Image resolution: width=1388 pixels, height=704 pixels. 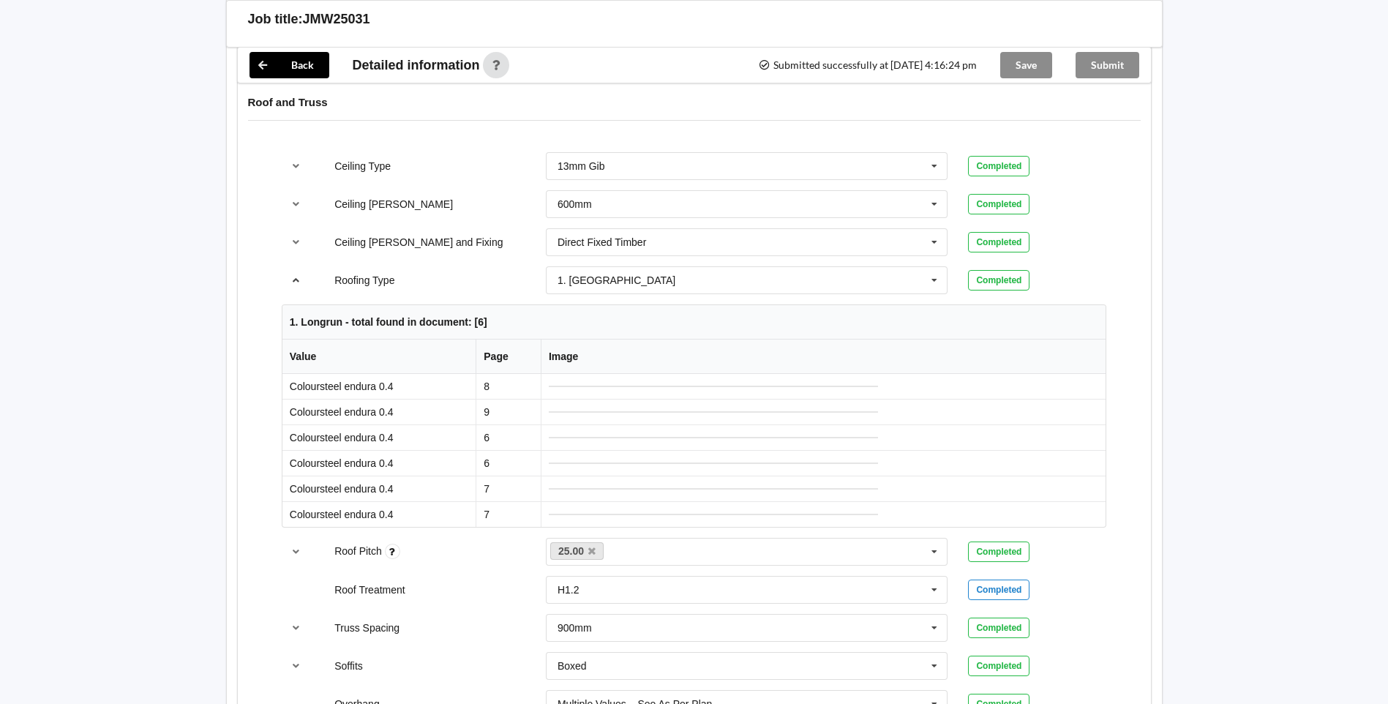 What do you see at coordinates (337, 19) in the screenshot?
I see `h3: JMW25031` at bounding box center [337, 19].